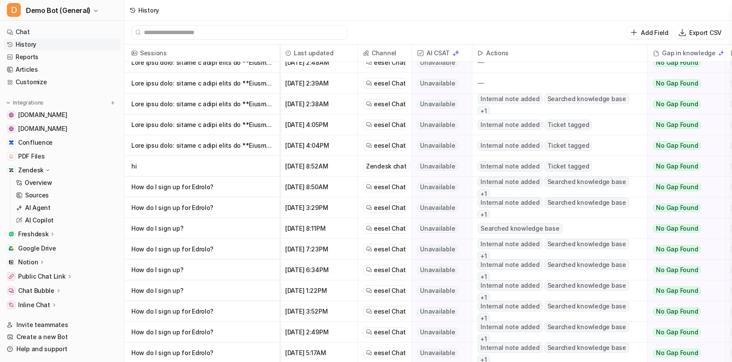  I want to click on span: PDF Files, so click(31, 156).